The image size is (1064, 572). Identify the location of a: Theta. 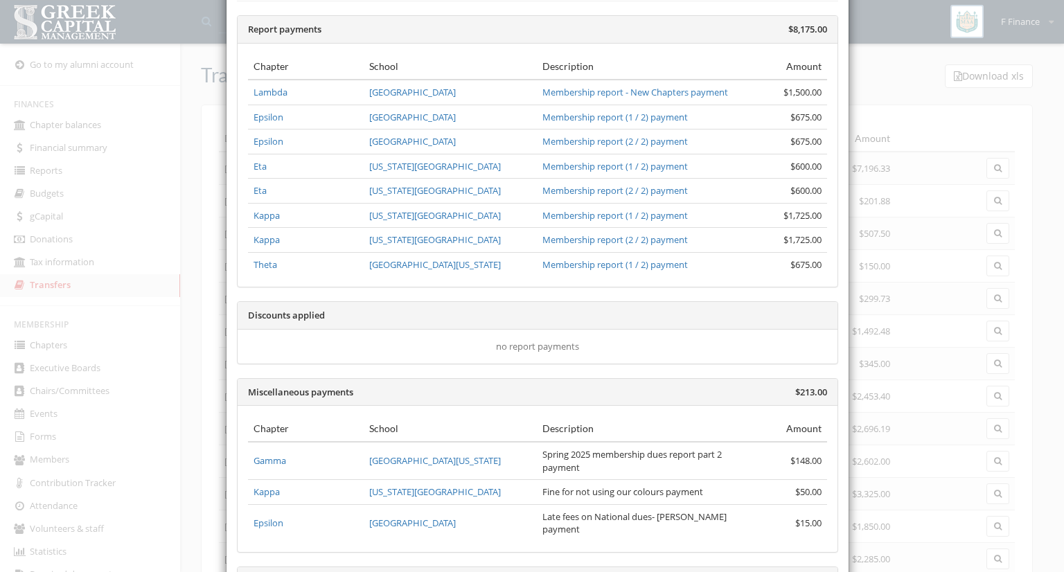
(265, 265).